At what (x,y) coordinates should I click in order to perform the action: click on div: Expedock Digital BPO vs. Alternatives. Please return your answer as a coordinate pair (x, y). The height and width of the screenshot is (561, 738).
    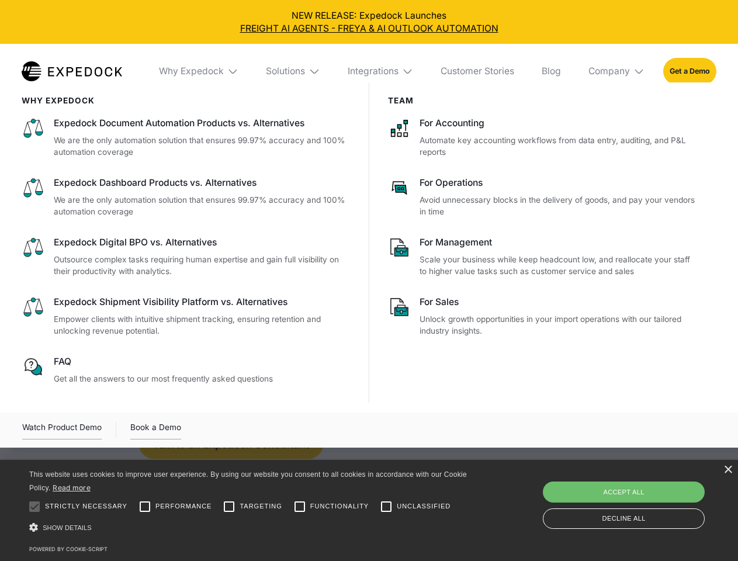
    Looking at the image, I should click on (202, 243).